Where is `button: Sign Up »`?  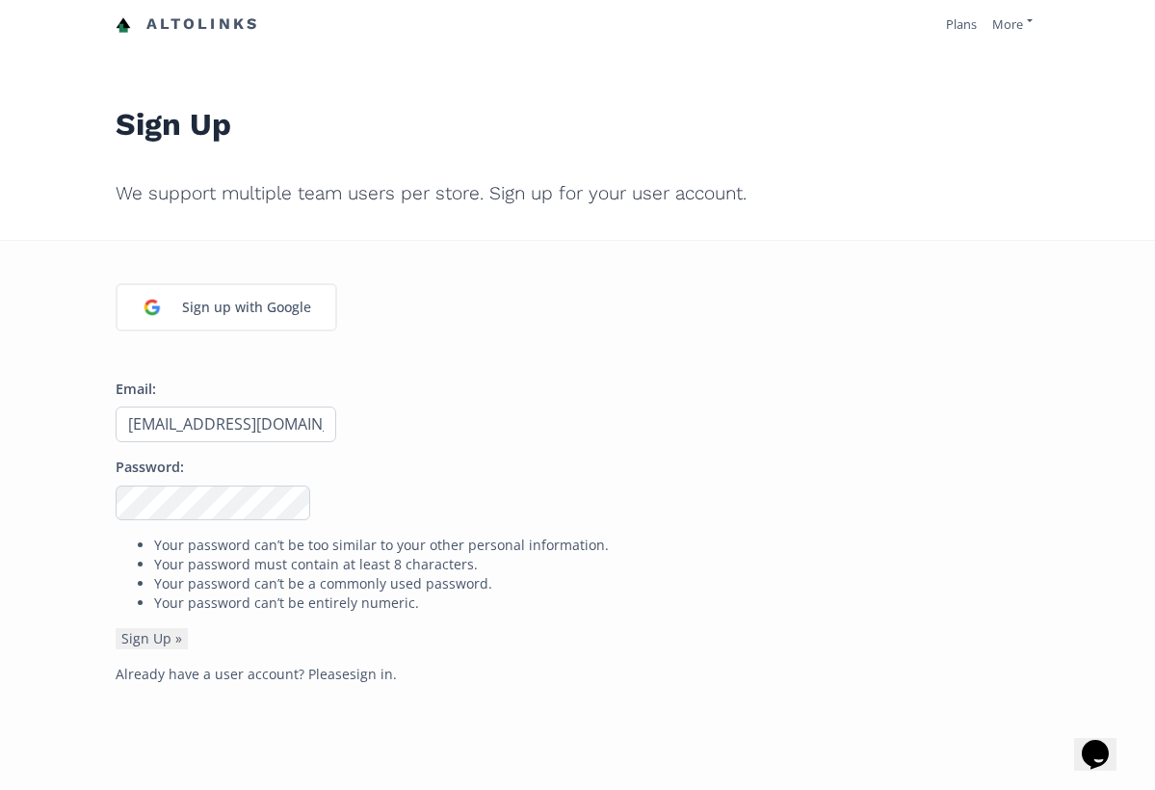 button: Sign Up » is located at coordinates (151, 639).